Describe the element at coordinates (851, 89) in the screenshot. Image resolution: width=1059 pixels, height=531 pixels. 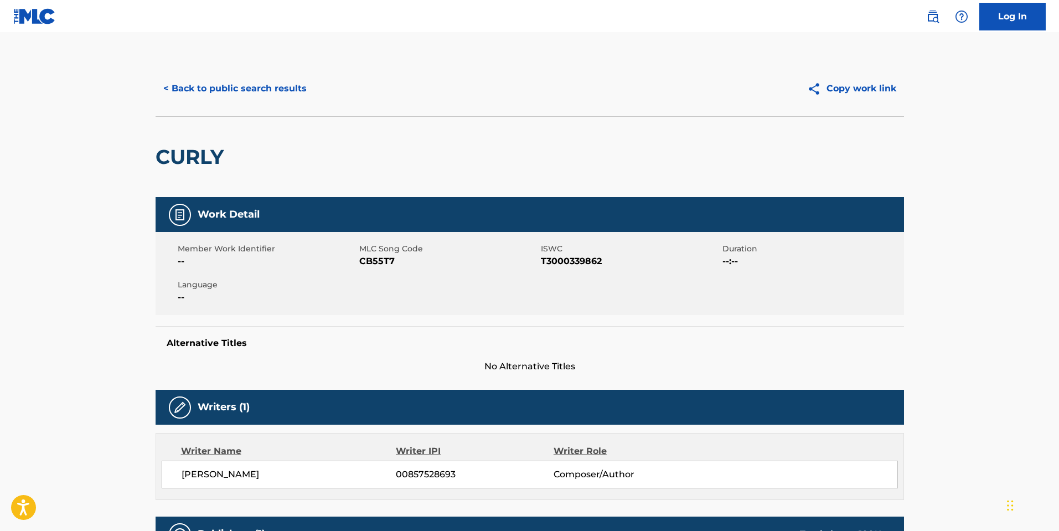
I see `button: Copy work link` at that location.